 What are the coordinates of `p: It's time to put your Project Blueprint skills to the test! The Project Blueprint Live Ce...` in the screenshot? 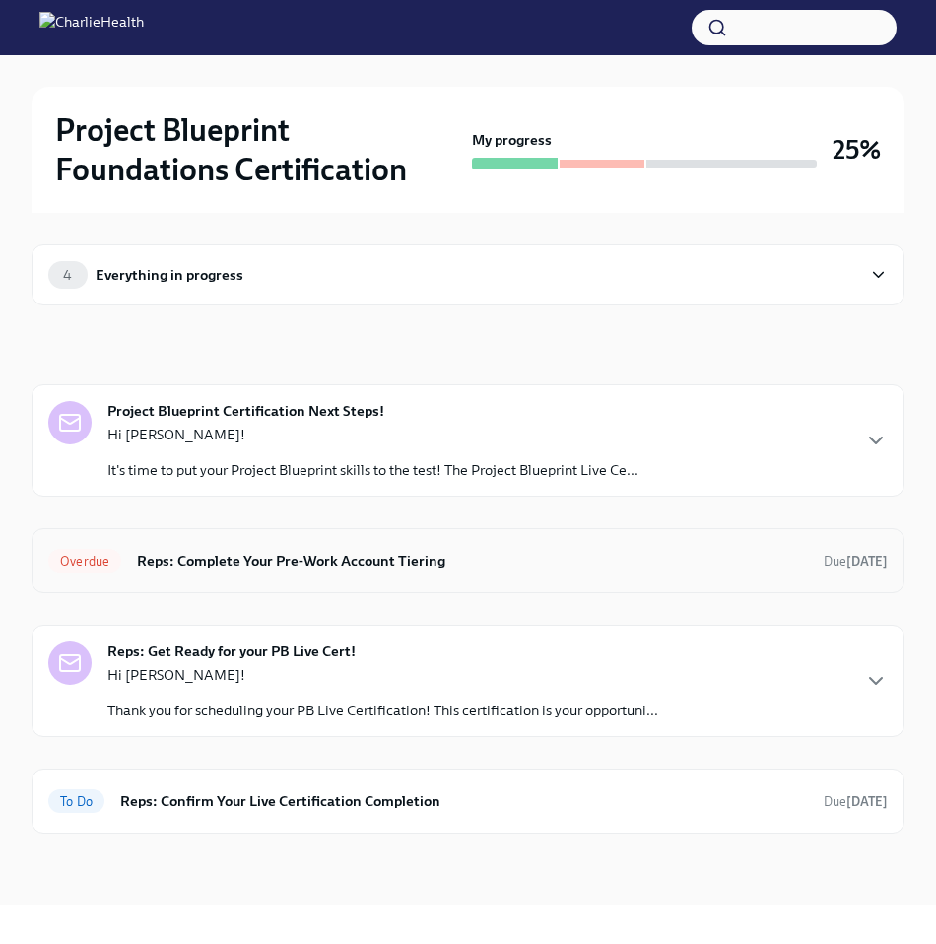 It's located at (372, 470).